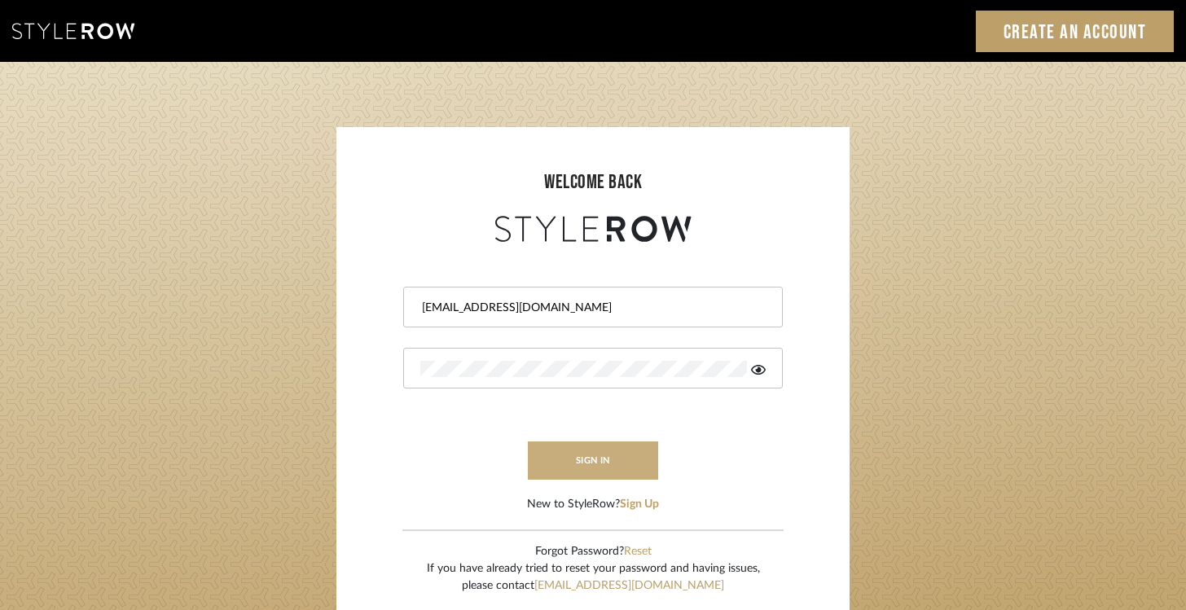  Describe the element at coordinates (593, 460) in the screenshot. I see `button: sign in` at that location.